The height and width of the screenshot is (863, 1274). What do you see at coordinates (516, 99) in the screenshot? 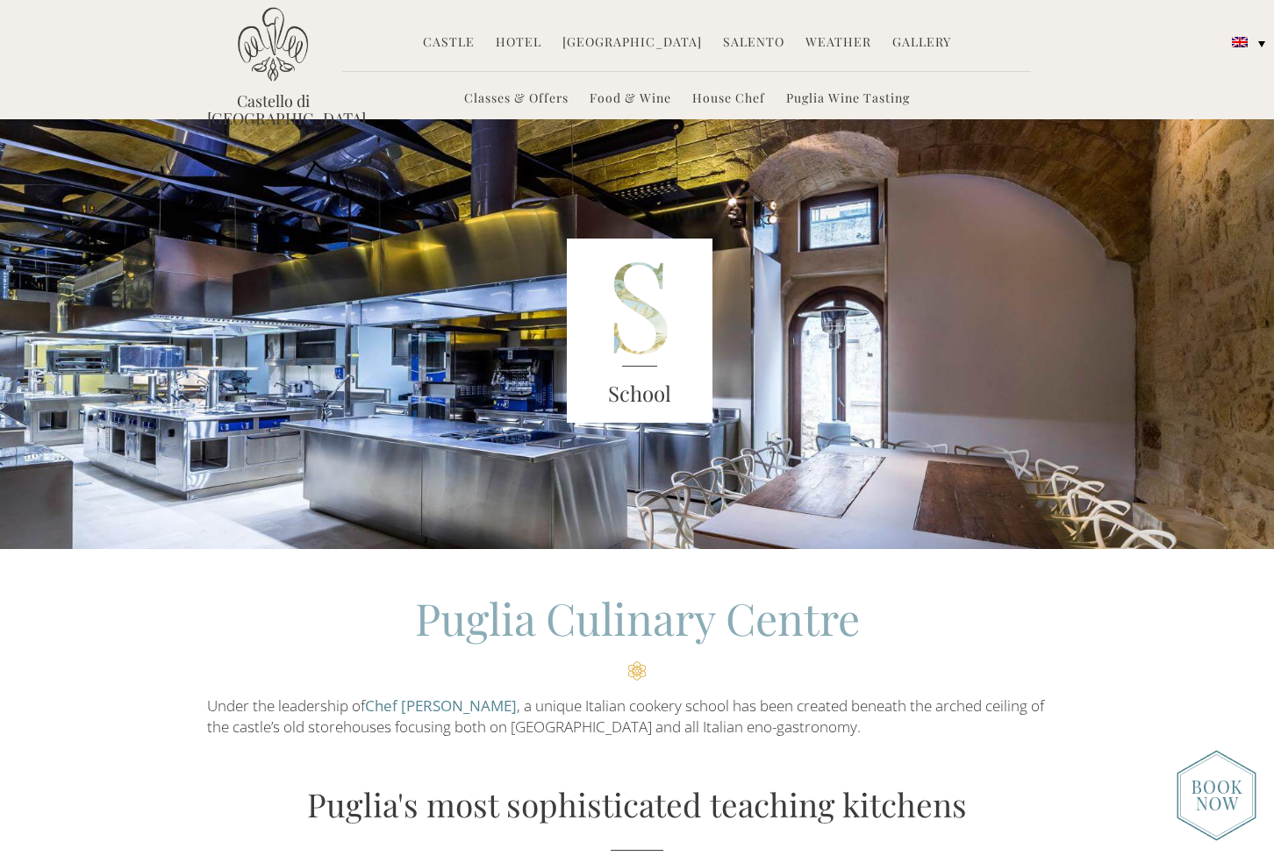
I see `a: Classes & Offers` at bounding box center [516, 99].